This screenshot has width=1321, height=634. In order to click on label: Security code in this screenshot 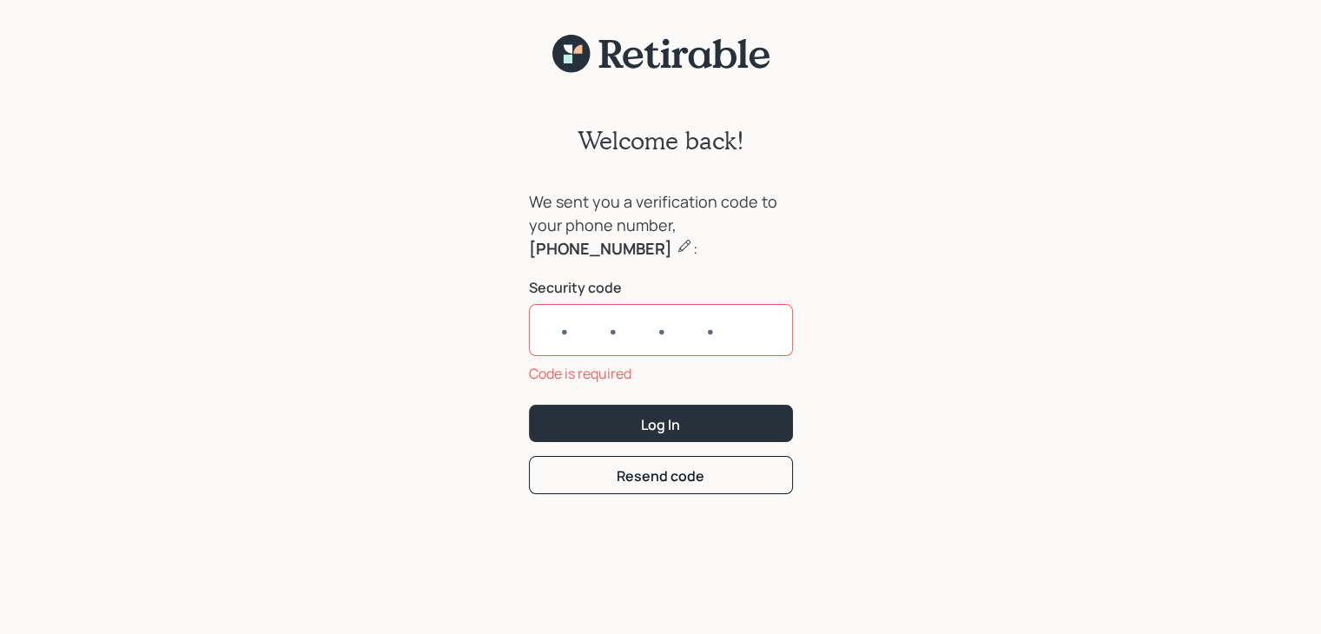, I will do `click(661, 287)`.